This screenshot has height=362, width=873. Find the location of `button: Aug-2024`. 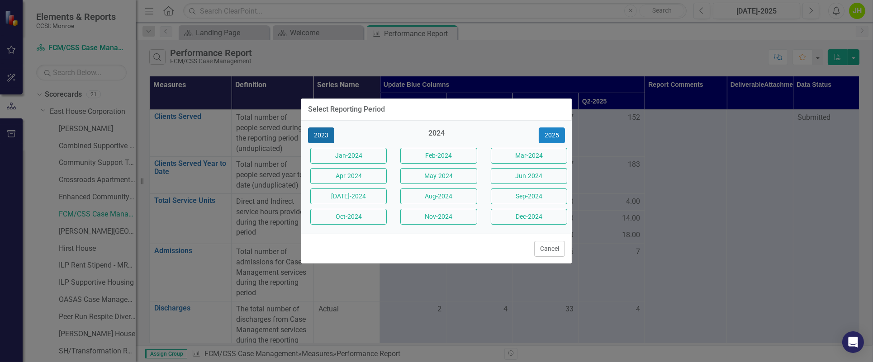

button: Aug-2024 is located at coordinates (438, 196).